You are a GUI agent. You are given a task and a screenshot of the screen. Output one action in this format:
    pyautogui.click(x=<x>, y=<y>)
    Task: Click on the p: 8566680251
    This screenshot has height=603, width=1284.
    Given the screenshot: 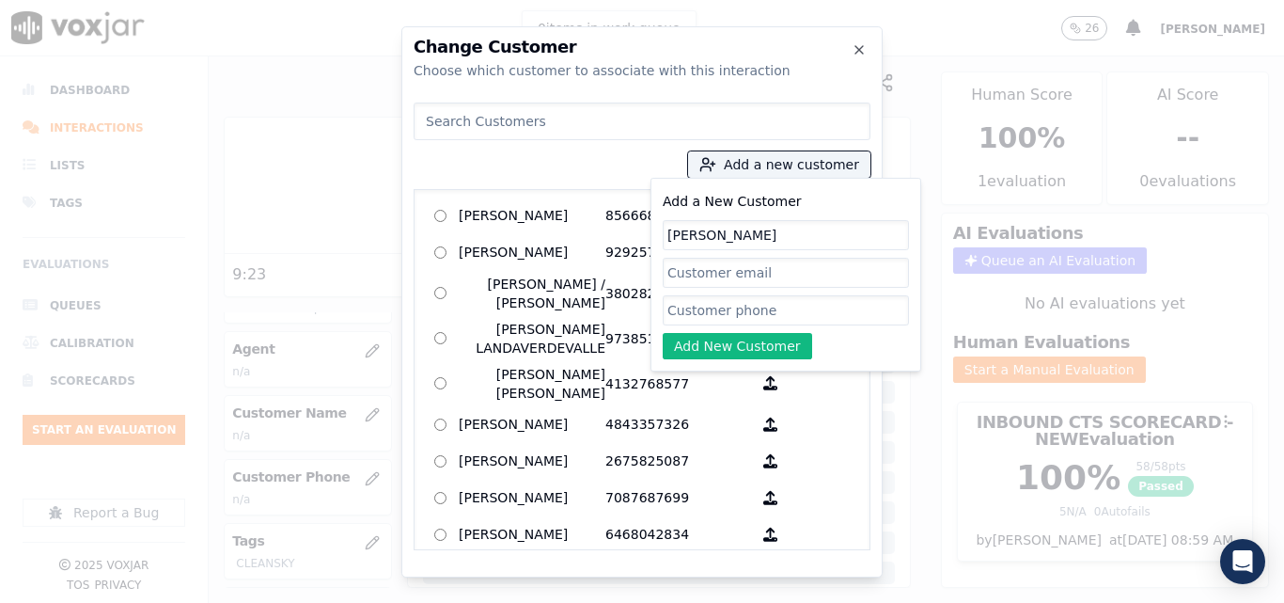 What is the action you would take?
    pyautogui.click(x=679, y=215)
    